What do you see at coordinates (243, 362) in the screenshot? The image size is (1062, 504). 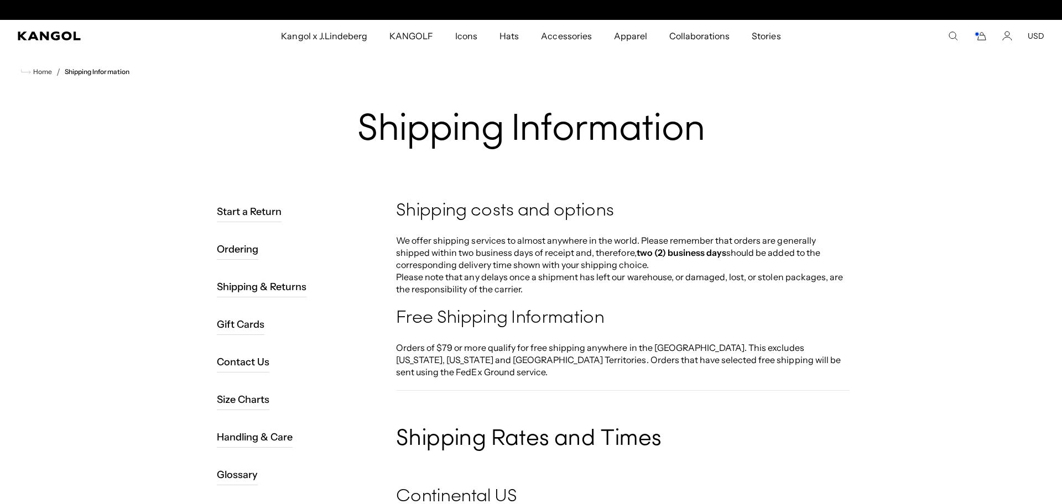 I see `a: Contact Us` at bounding box center [243, 362].